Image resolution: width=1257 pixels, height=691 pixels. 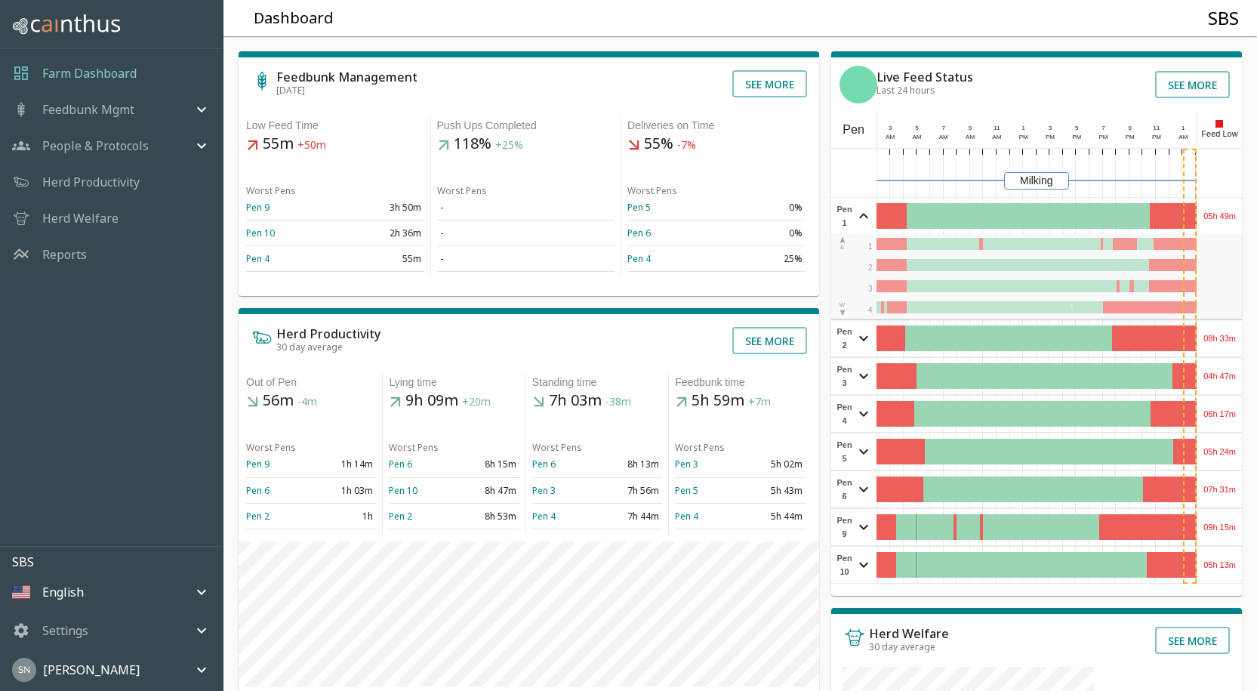 I want to click on span: +25%, so click(x=509, y=145).